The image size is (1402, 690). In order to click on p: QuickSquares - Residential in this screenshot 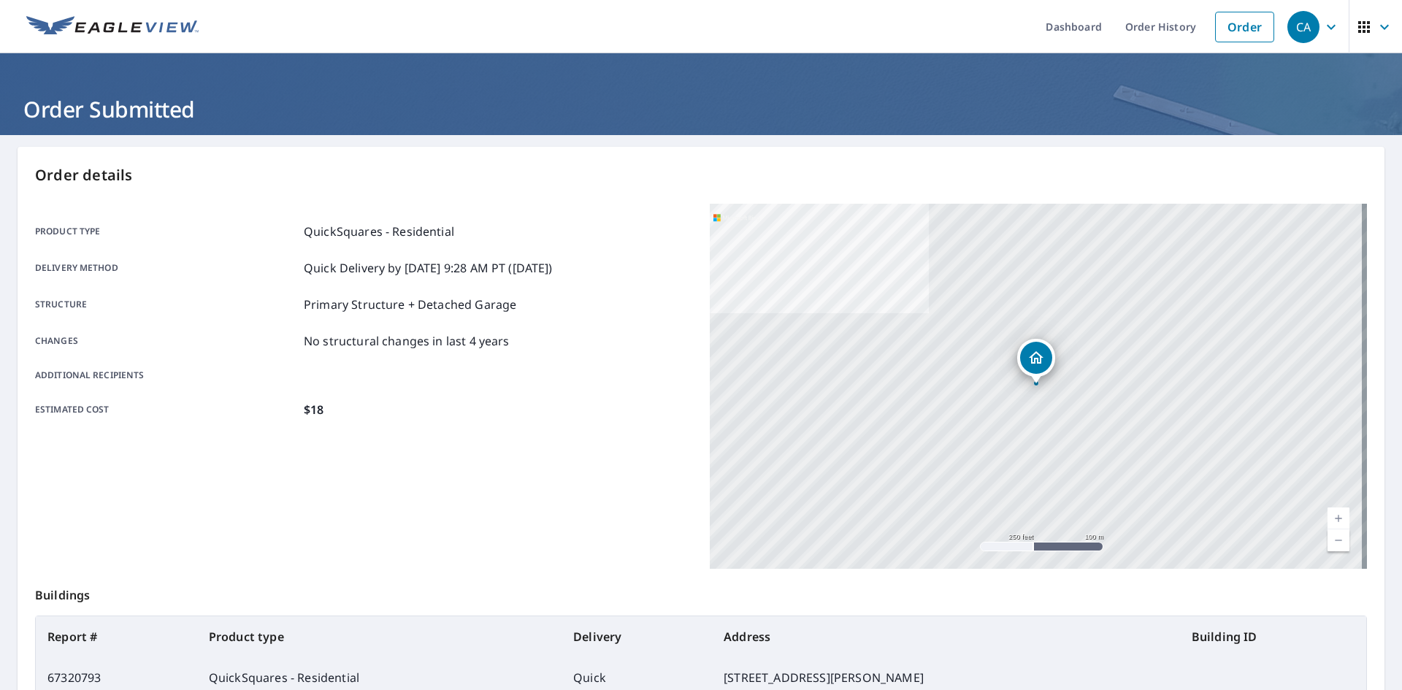, I will do `click(379, 232)`.